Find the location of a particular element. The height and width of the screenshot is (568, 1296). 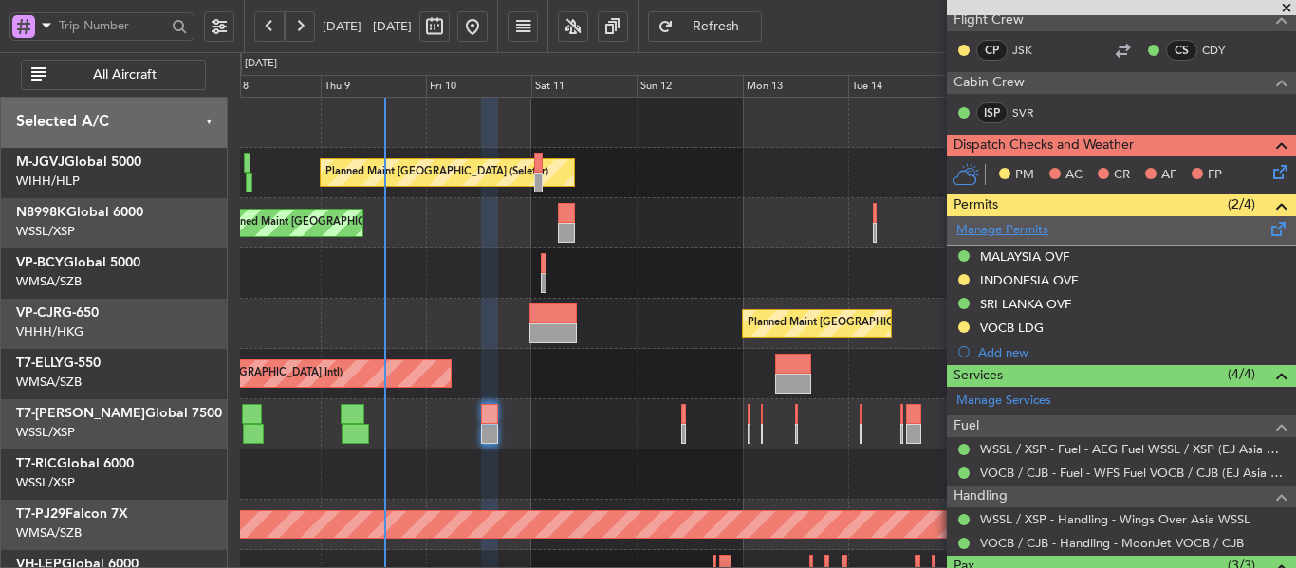

a: VP-CJRG-650 is located at coordinates (57, 313).